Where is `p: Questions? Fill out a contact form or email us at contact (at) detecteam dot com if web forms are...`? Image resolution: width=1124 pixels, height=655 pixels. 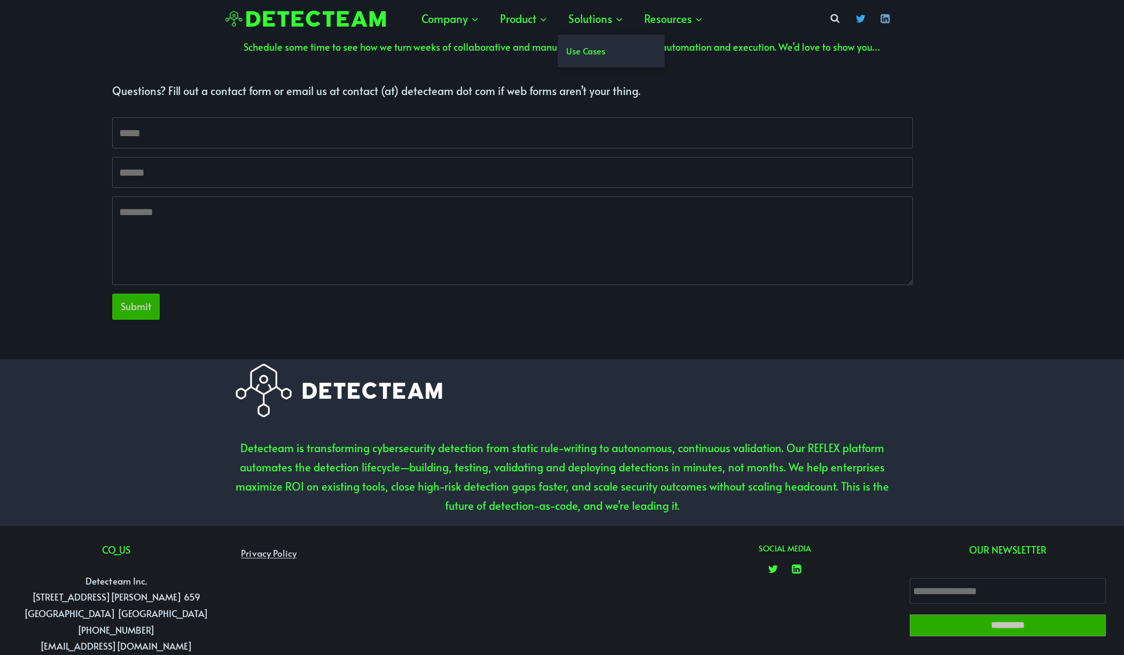 p: Questions? Fill out a contact form or email us at contact (at) detecteam dot com if web forms are... is located at coordinates (512, 91).